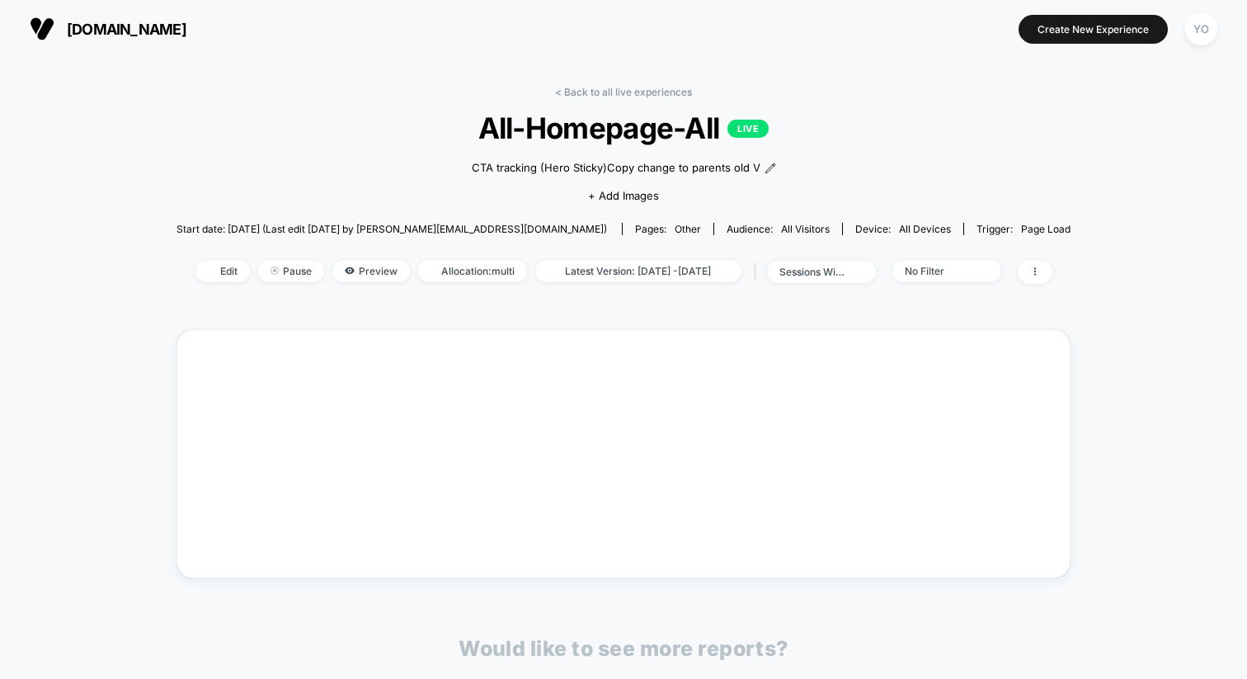  What do you see at coordinates (1201, 29) in the screenshot?
I see `div: YO` at bounding box center [1201, 29].